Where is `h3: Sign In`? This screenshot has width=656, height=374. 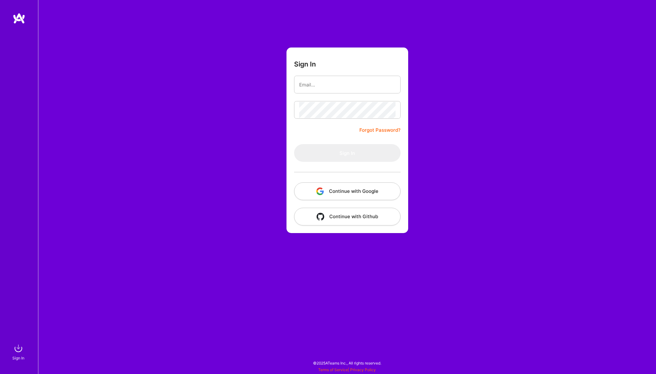 h3: Sign In is located at coordinates (305, 64).